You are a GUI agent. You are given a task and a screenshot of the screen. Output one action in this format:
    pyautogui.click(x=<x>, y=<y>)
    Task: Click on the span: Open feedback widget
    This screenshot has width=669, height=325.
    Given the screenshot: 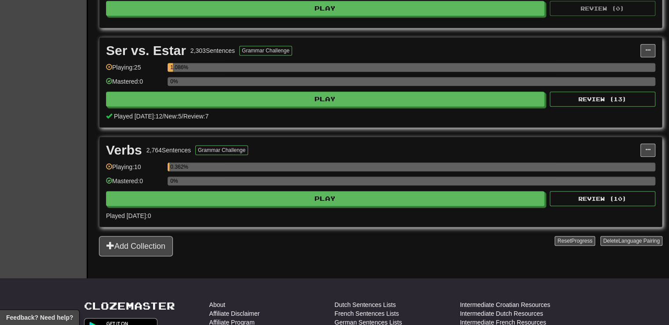 What is the action you would take?
    pyautogui.click(x=40, y=317)
    